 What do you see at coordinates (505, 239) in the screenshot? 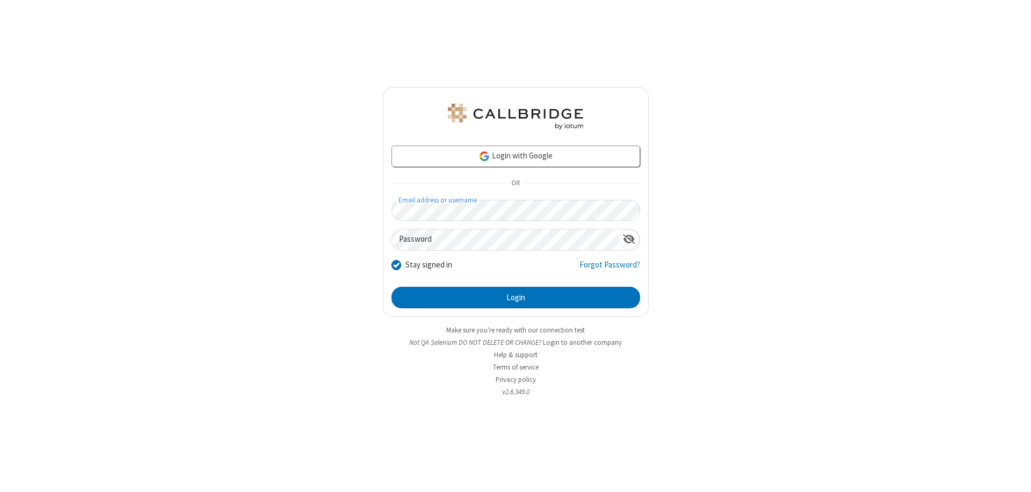
I see `input: Password` at bounding box center [505, 239].